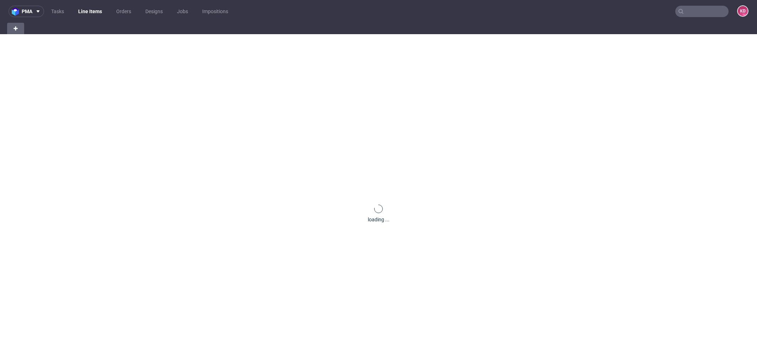  I want to click on img: logo, so click(17, 11).